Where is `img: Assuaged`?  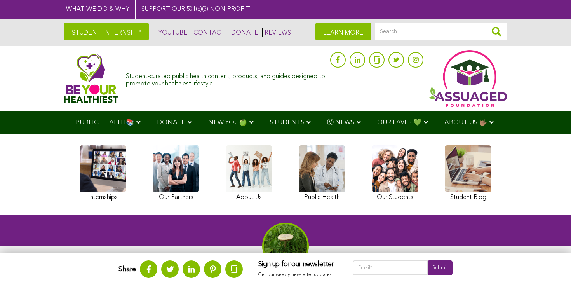 img: Assuaged is located at coordinates (91, 78).